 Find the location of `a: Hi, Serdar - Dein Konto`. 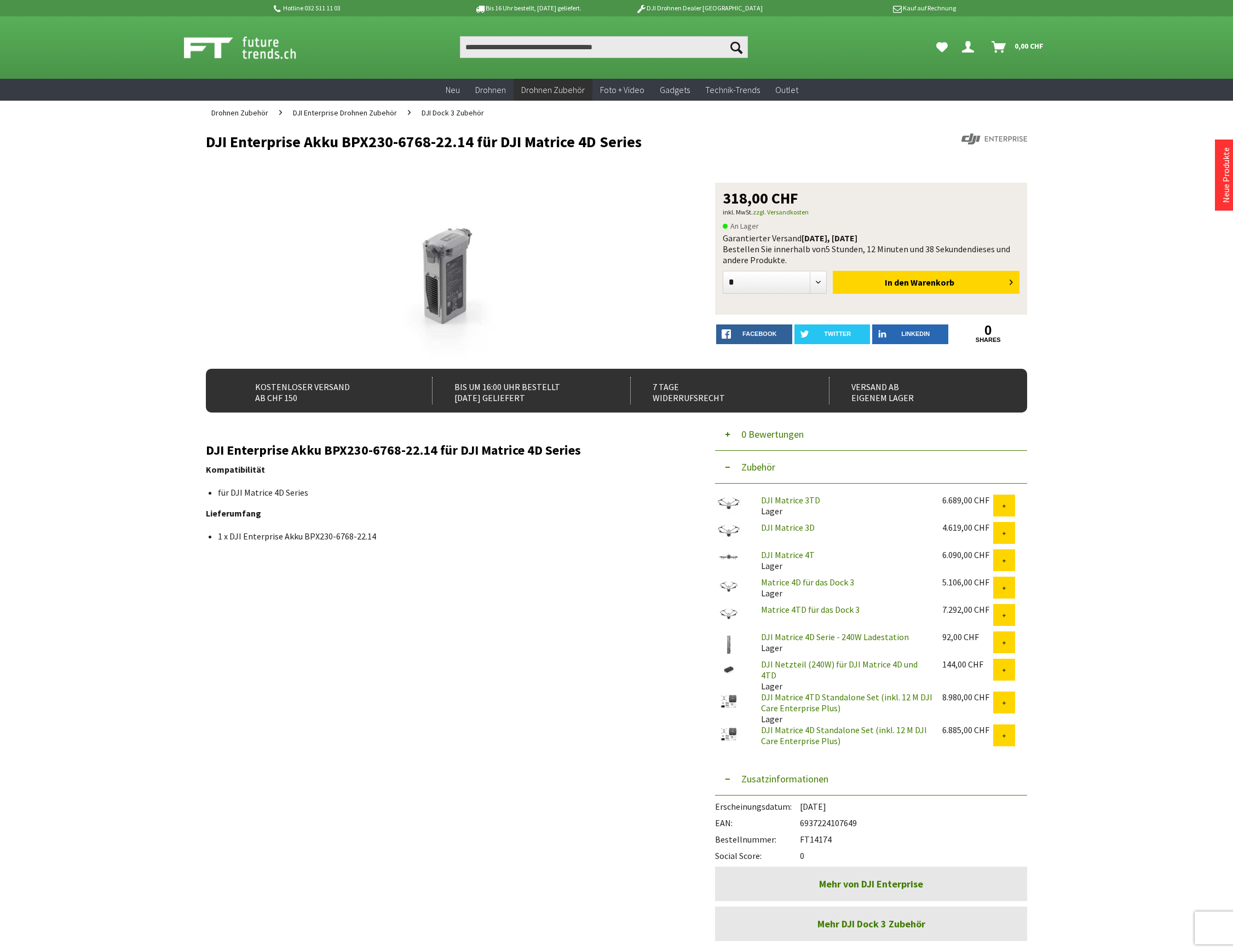

a: Hi, Serdar - Dein Konto is located at coordinates (970, 47).